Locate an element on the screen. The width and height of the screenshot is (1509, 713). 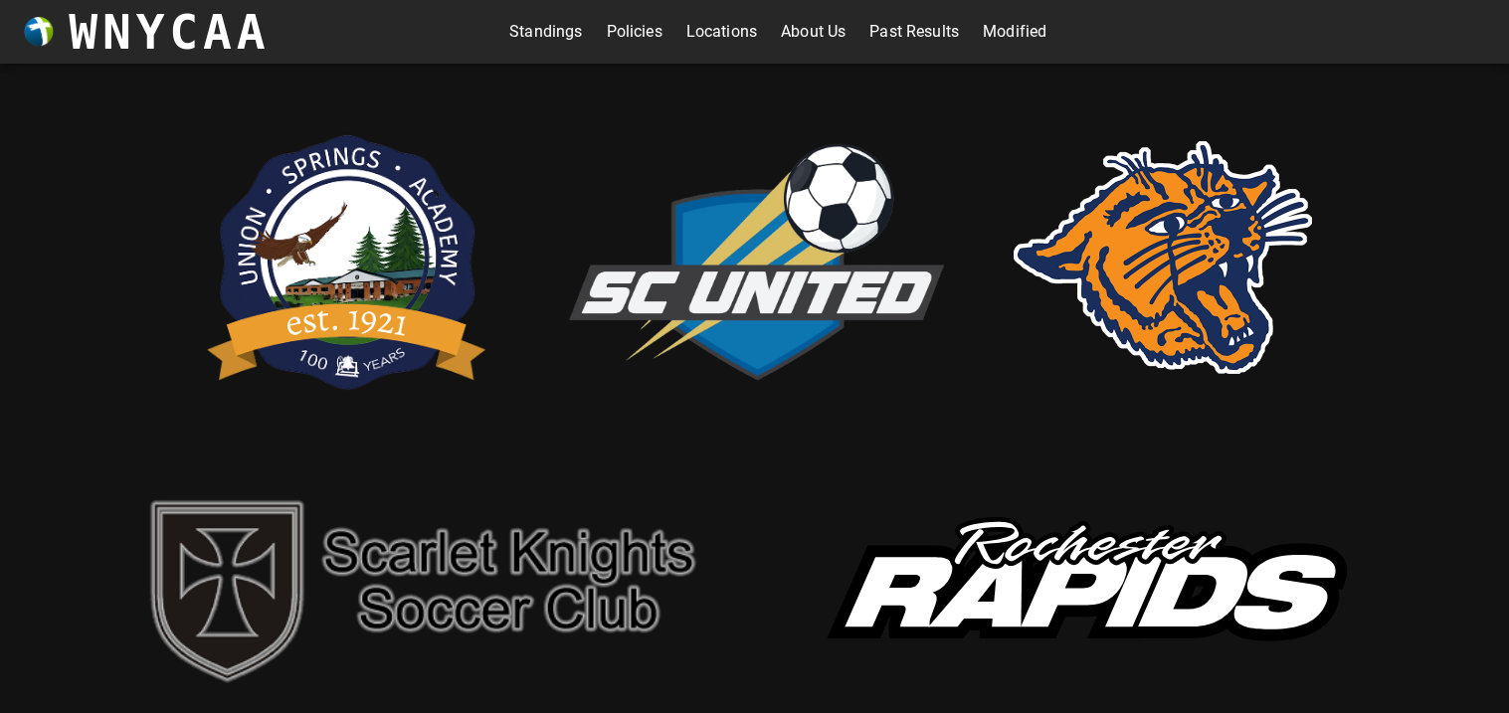
a: Modified is located at coordinates (1014, 32).